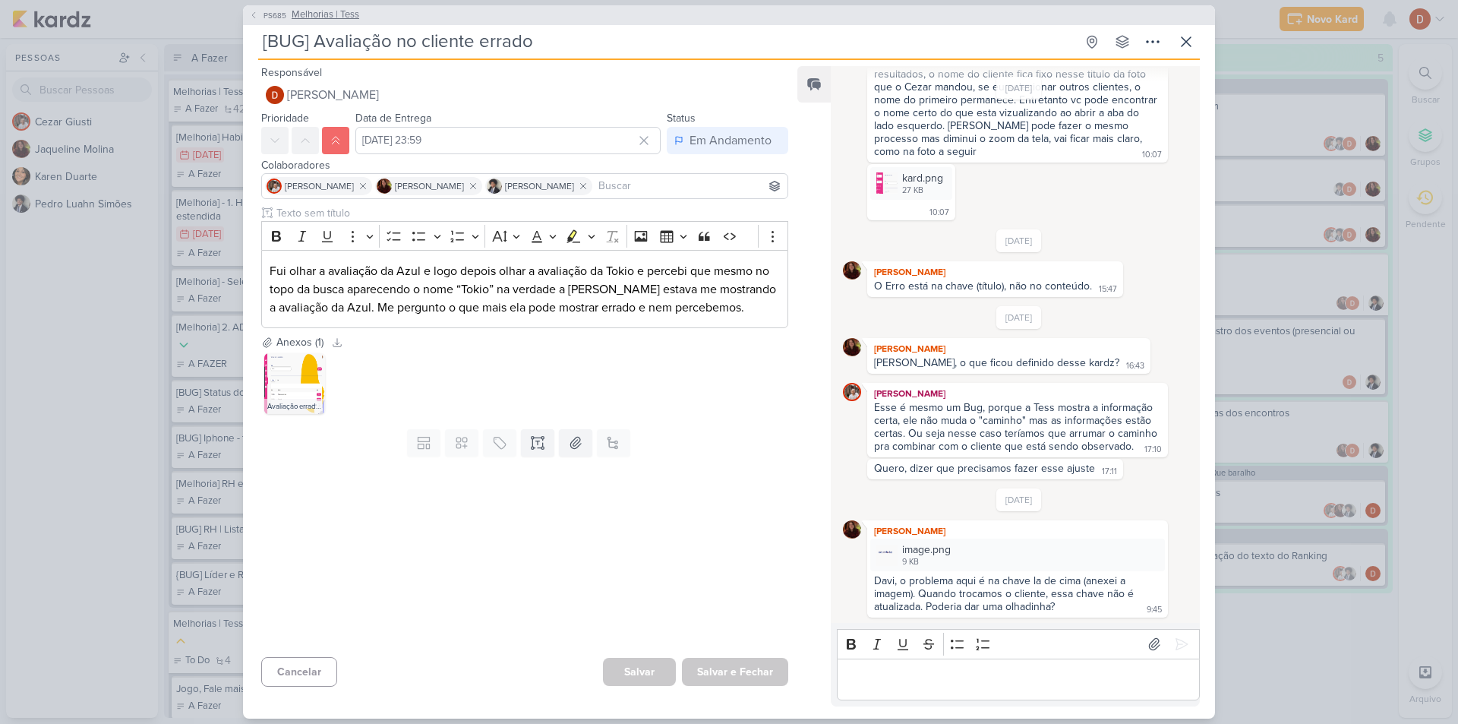  I want to click on input: Buscar, so click(689, 186).